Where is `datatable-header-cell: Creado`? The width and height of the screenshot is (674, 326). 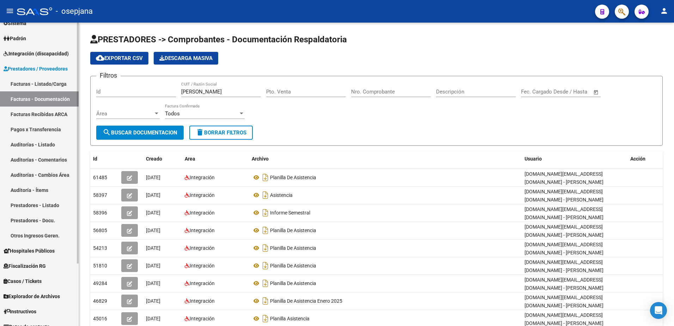 datatable-header-cell: Creado is located at coordinates (163, 159).